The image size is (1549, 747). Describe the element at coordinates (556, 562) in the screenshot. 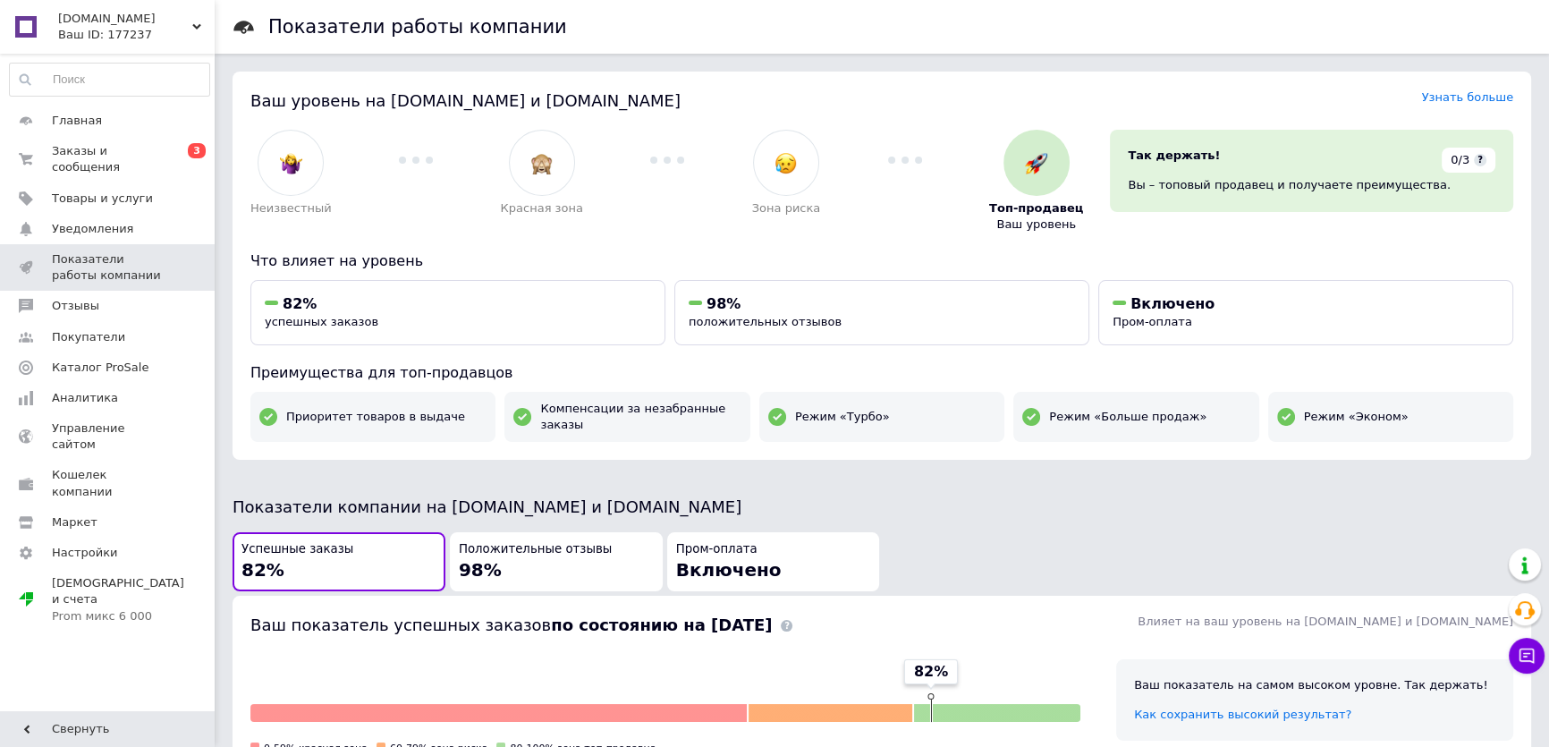

I see `button: Положительные отзывы98%` at that location.